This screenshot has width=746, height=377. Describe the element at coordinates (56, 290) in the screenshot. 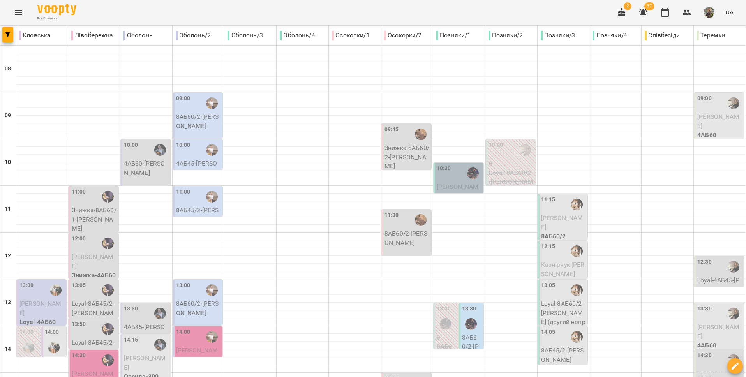

I see `div: Поліна БУРАКОВА` at that location.